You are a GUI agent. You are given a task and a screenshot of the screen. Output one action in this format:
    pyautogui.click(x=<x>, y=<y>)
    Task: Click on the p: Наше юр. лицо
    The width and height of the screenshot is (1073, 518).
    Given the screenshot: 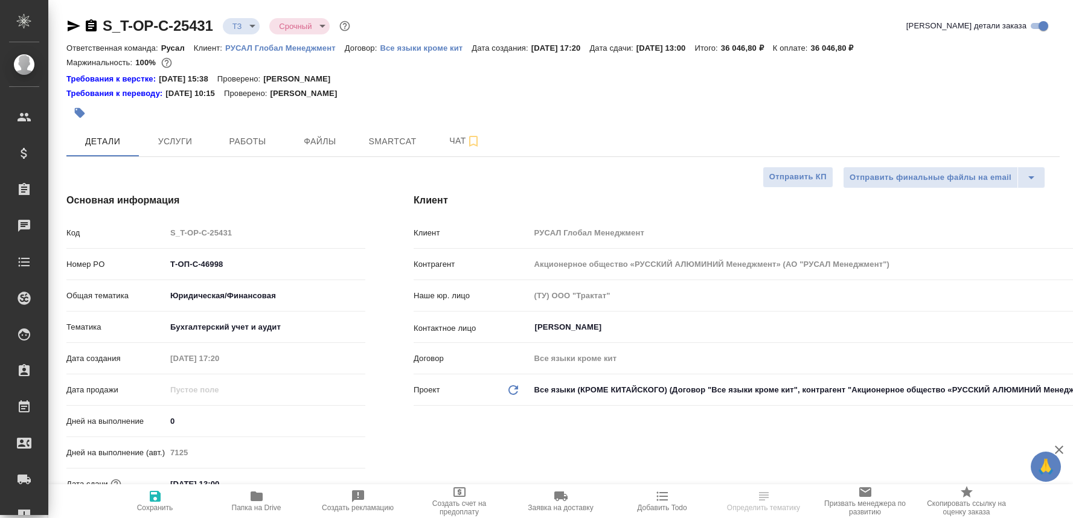 What is the action you would take?
    pyautogui.click(x=472, y=296)
    